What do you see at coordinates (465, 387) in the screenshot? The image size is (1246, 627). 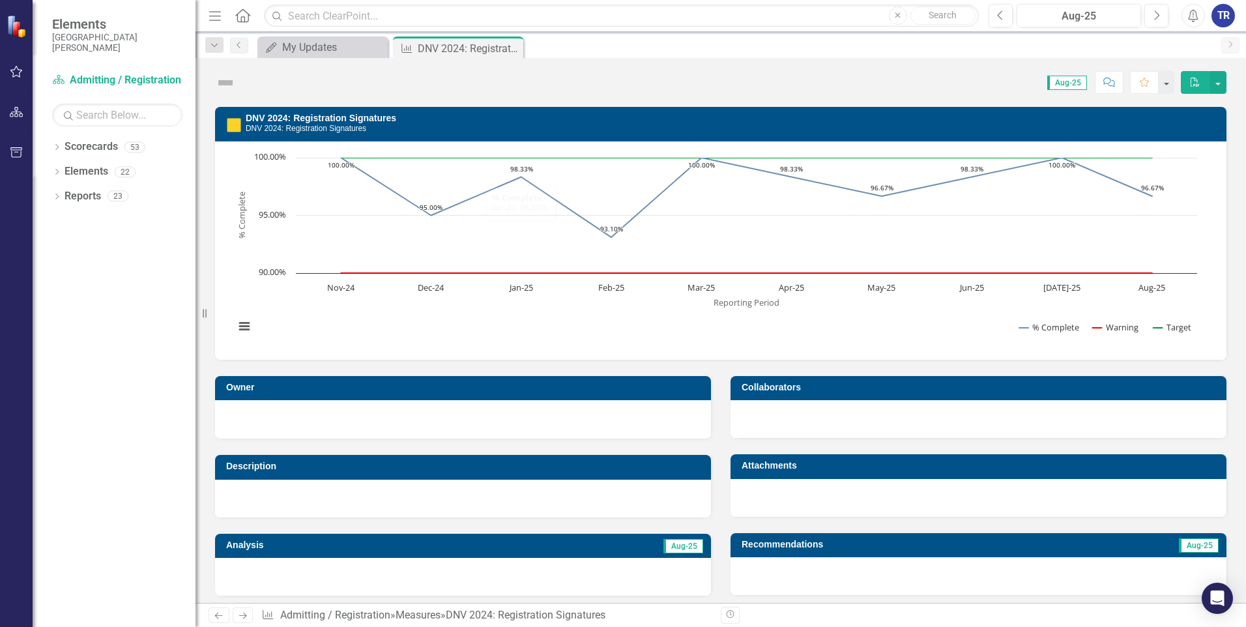 I see `h3: Owner` at bounding box center [465, 387].